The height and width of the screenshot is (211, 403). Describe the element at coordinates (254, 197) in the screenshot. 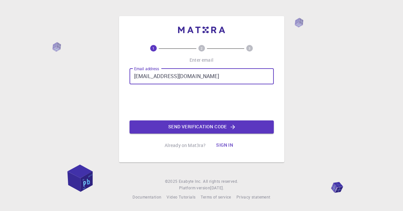

I see `a: Privacy statement` at that location.